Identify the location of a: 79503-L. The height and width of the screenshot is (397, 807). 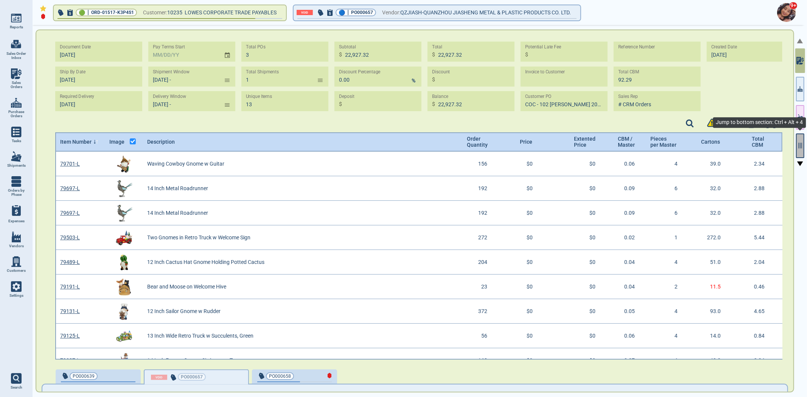
(70, 238).